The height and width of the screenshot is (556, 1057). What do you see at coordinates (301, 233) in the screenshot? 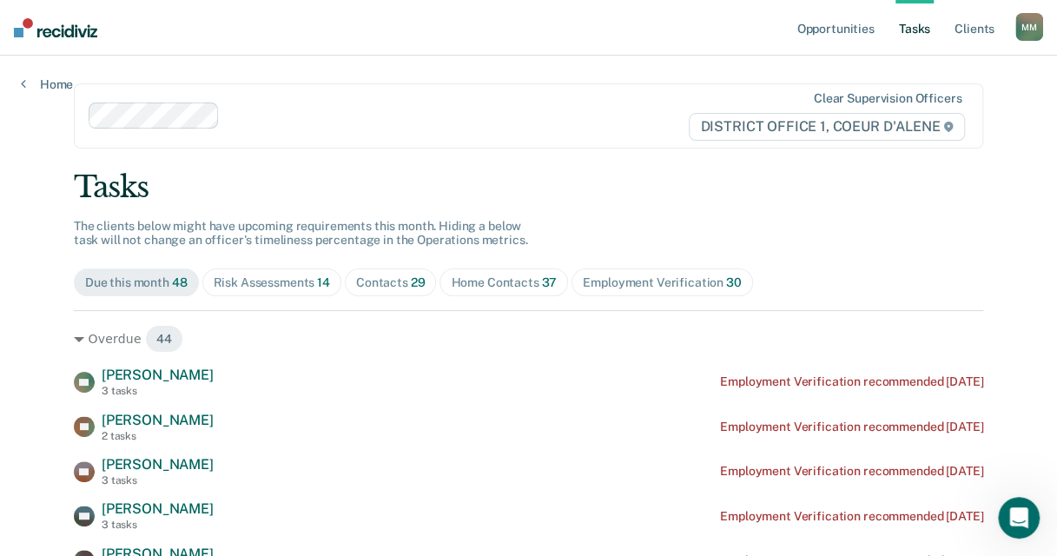
I see `span: The clients below might have upcoming requirements this month. Hiding a below task will not chang...` at bounding box center [301, 233].